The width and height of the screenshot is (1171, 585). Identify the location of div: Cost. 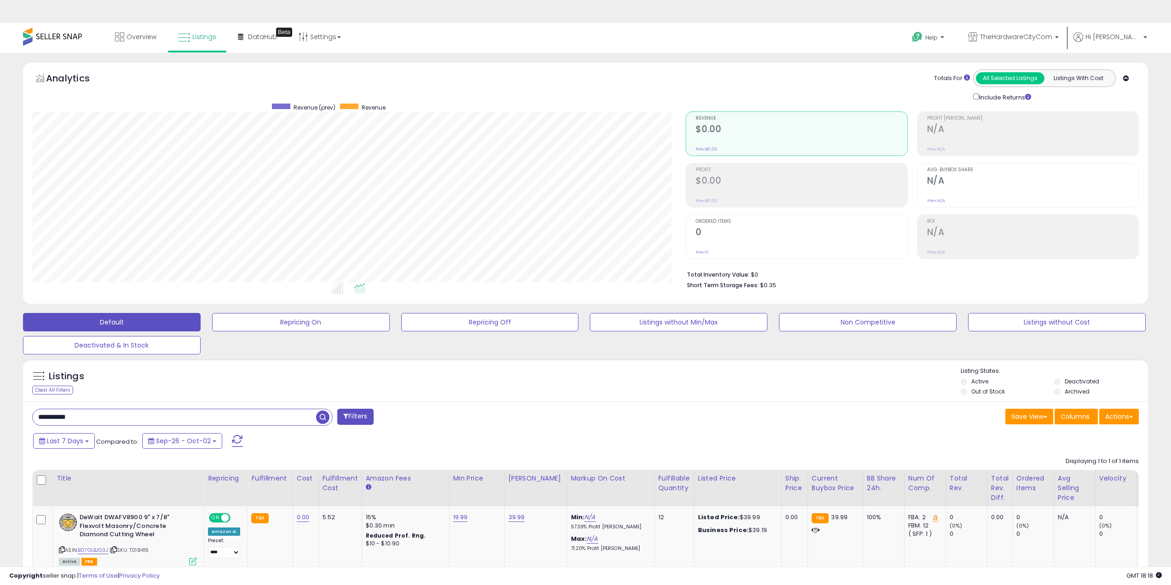
(306, 478).